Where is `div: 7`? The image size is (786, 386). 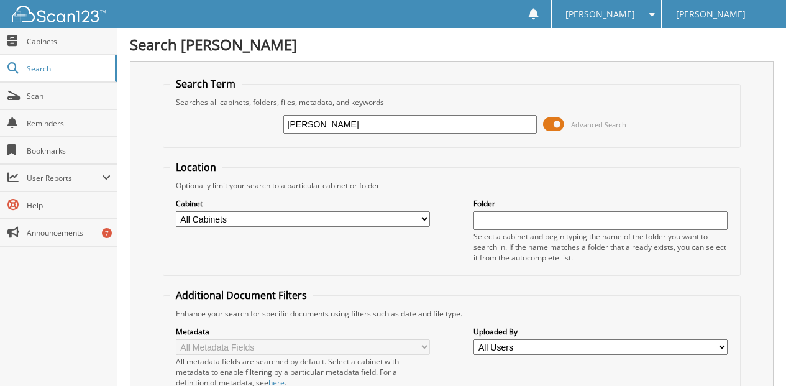 div: 7 is located at coordinates (107, 233).